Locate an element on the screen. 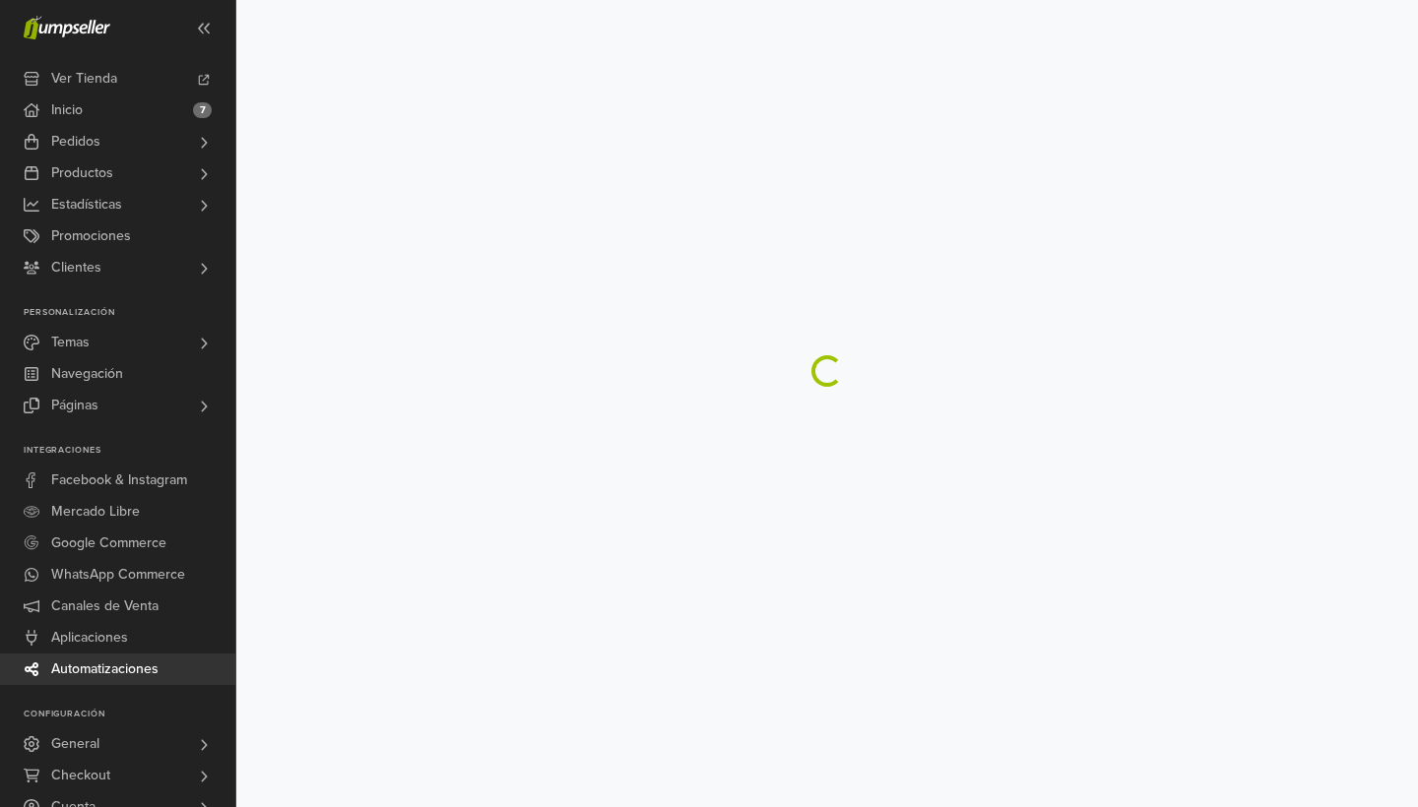 This screenshot has width=1418, height=807. span: Pedidos is located at coordinates (76, 142).